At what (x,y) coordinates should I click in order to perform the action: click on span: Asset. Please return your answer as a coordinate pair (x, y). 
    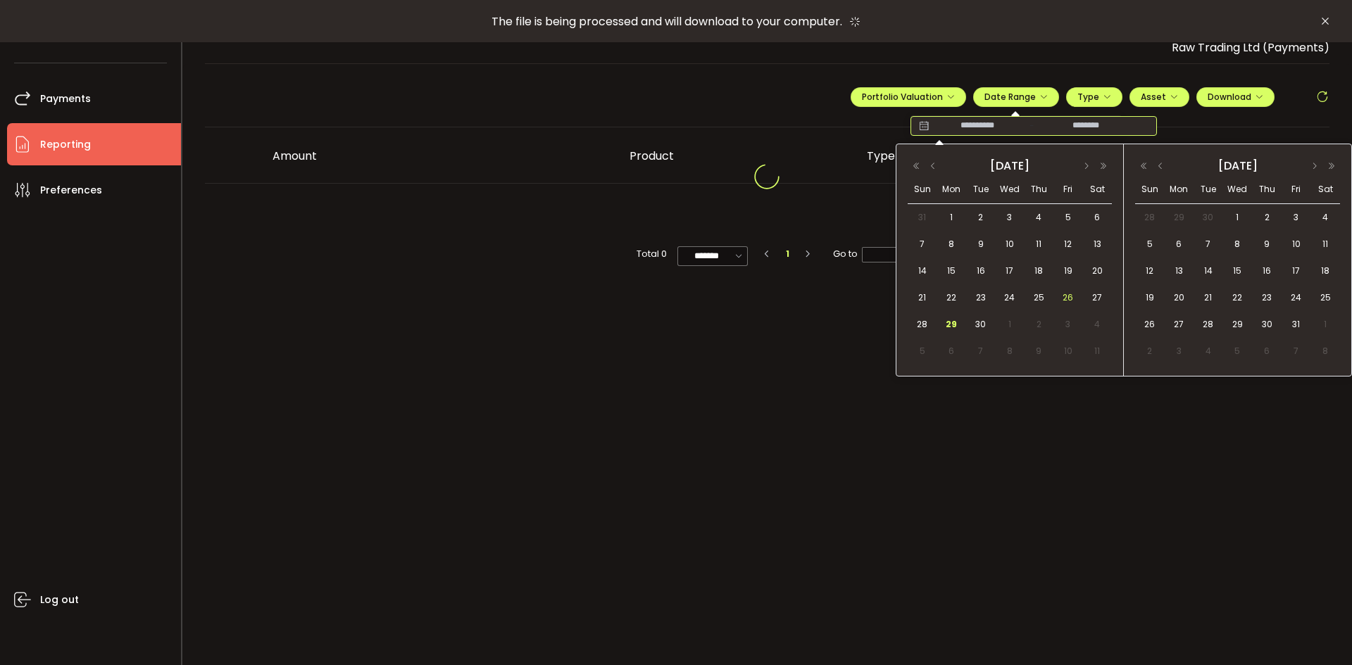
    Looking at the image, I should click on (1153, 96).